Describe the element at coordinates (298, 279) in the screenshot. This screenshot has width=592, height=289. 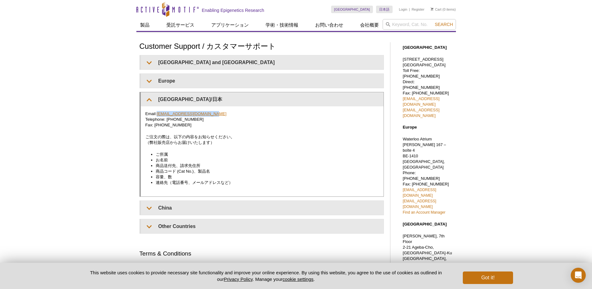
I see `button: cookie settings` at that location.